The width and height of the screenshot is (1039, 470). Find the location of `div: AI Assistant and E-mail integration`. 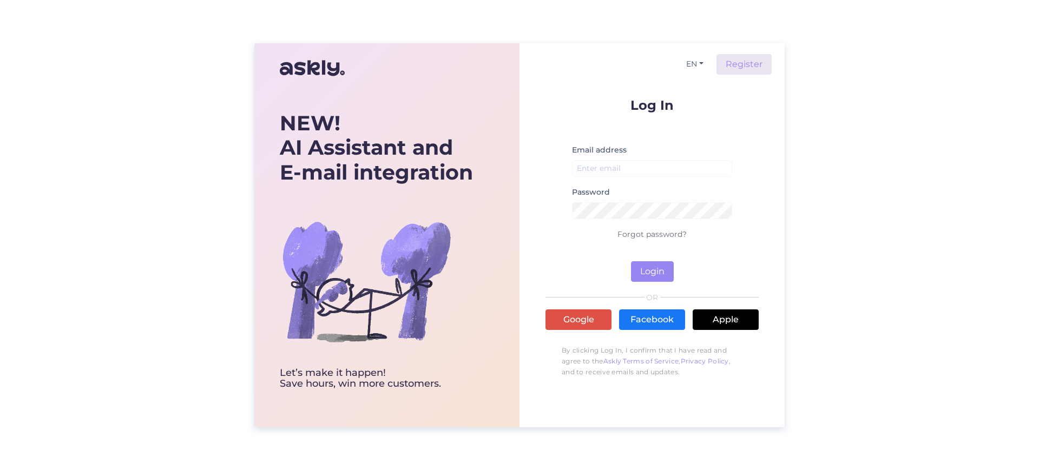

div: AI Assistant and E-mail integration is located at coordinates (376, 148).